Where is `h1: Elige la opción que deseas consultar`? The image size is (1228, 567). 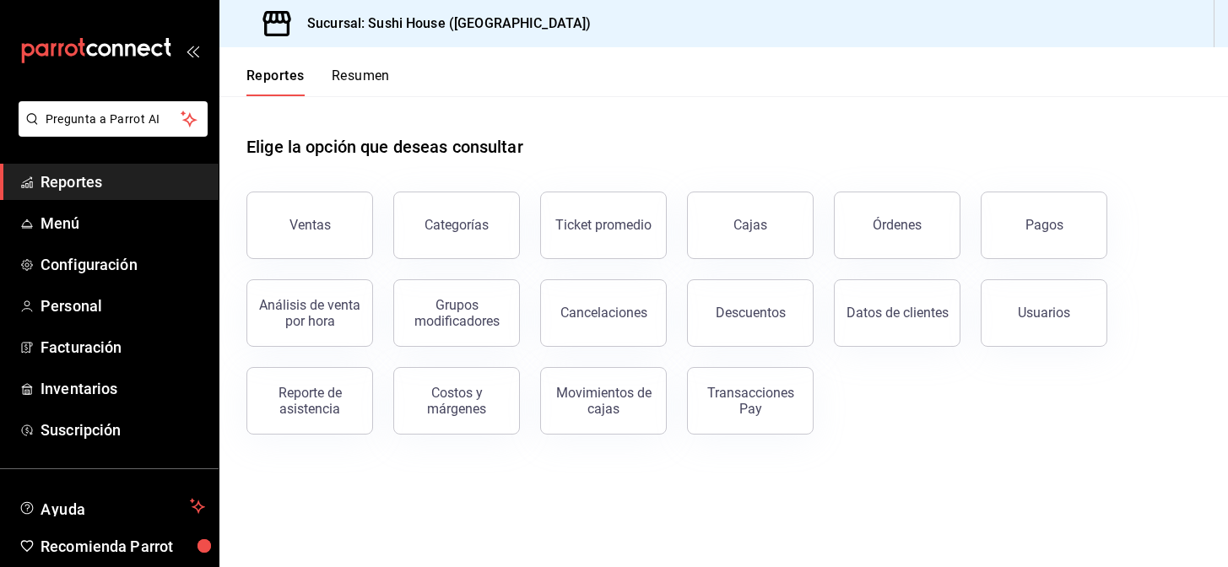 h1: Elige la opción que deseas consultar is located at coordinates (385, 147).